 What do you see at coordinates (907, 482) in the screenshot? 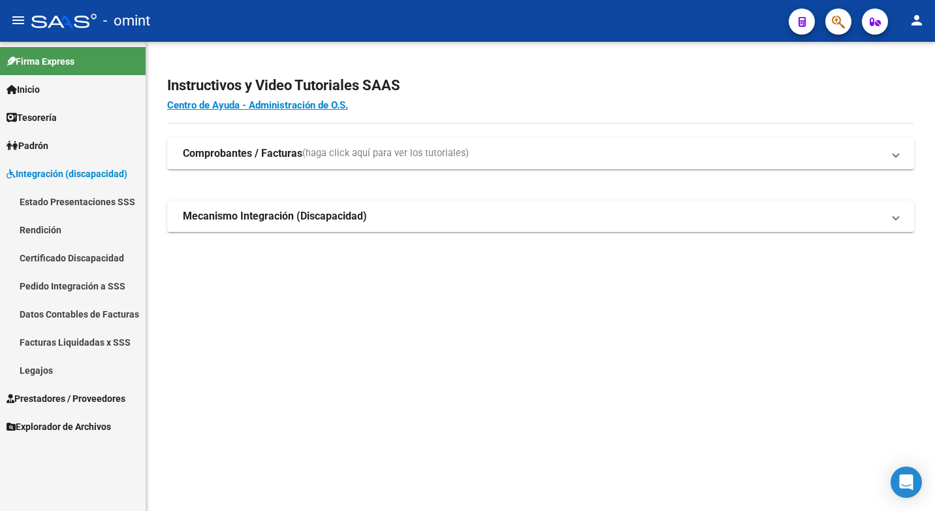
I see `div: Open Intercom Messenger` at bounding box center [907, 482].